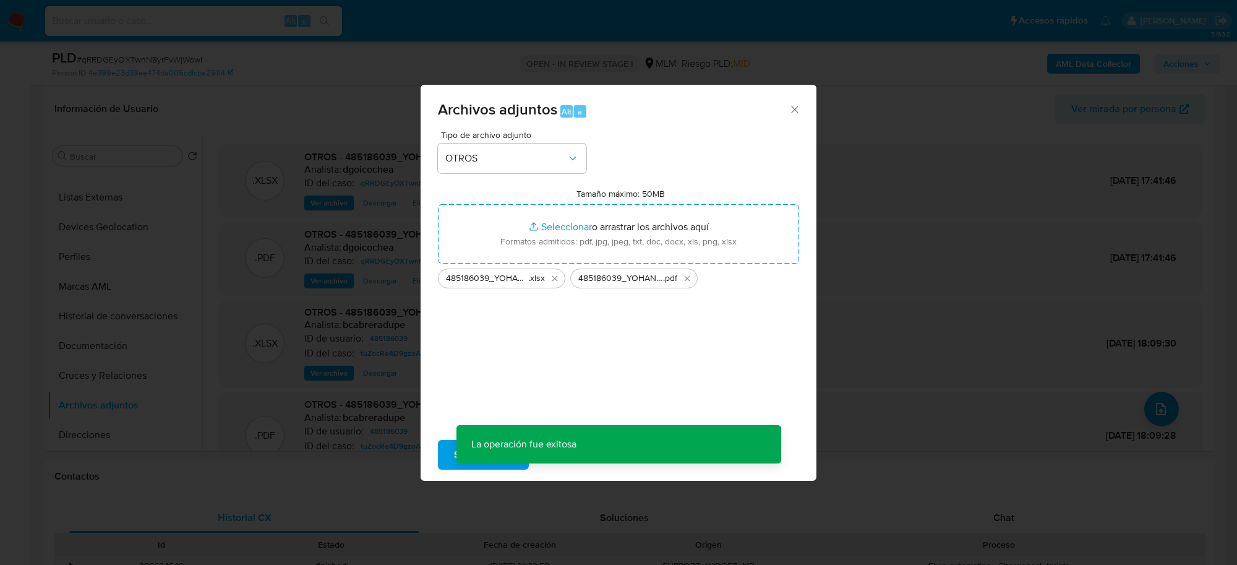  What do you see at coordinates (580, 111) in the screenshot?
I see `span: a` at bounding box center [580, 111].